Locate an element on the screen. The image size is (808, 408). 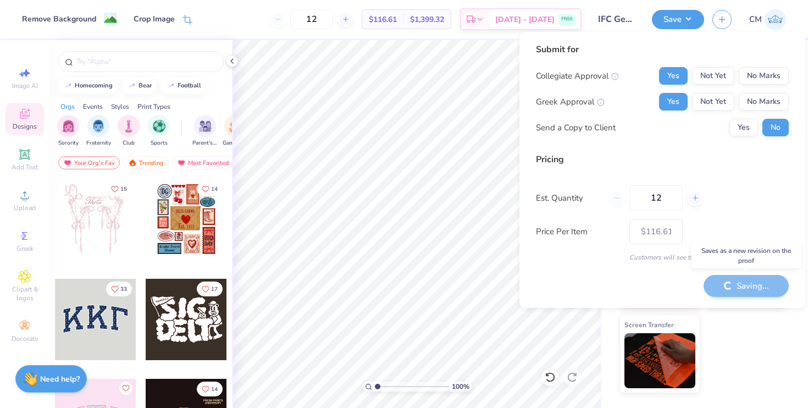
span: Sorority is located at coordinates (68, 143).